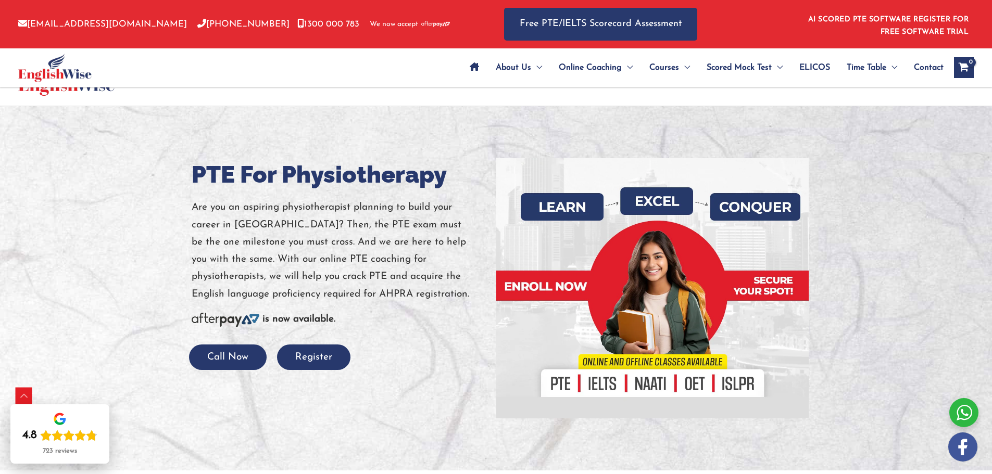 This screenshot has height=474, width=992. What do you see at coordinates (55, 68) in the screenshot?
I see `img: cropped-ew-logo` at bounding box center [55, 68].